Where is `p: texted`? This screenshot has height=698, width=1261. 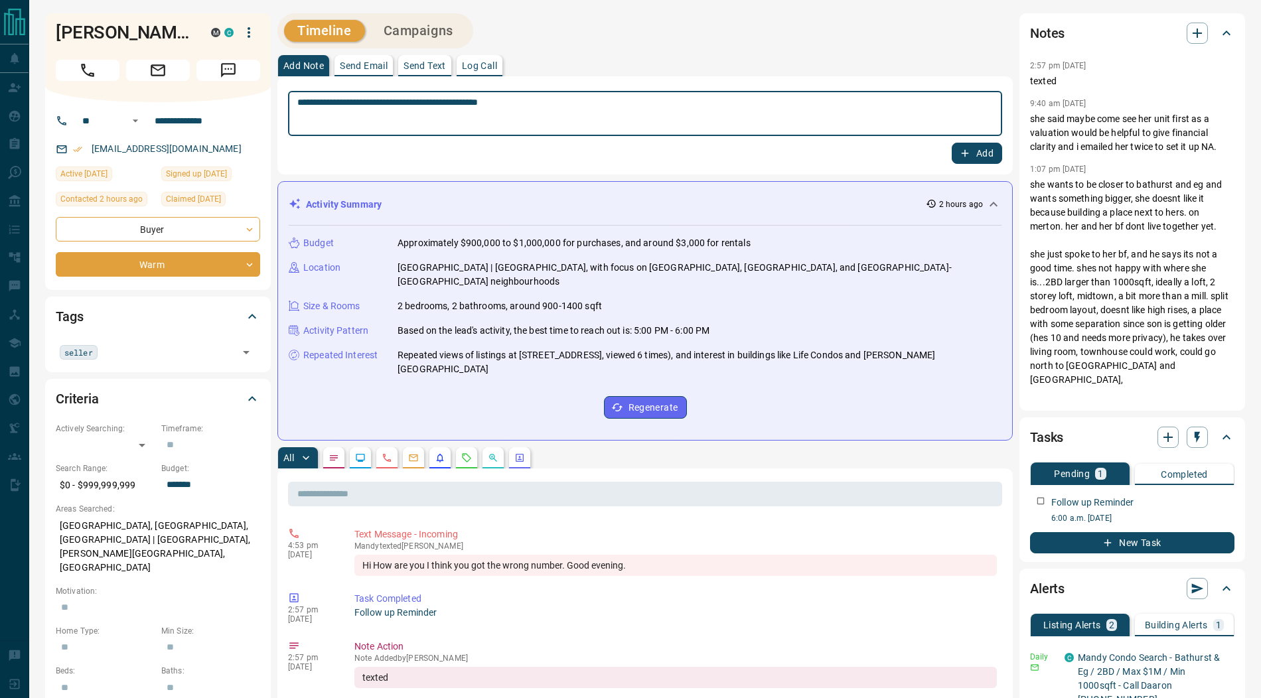
p: texted is located at coordinates (1132, 81).